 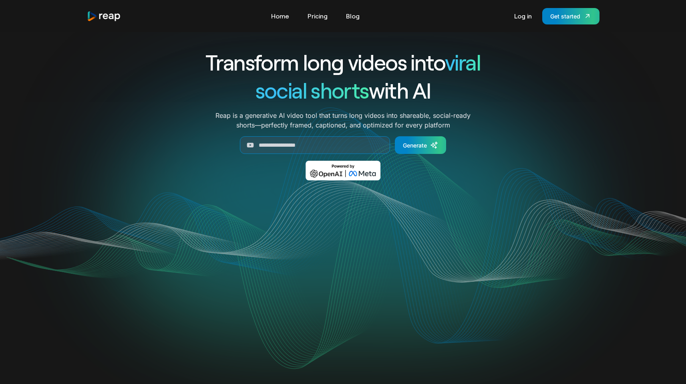 I want to click on h1: with AI, so click(x=343, y=90).